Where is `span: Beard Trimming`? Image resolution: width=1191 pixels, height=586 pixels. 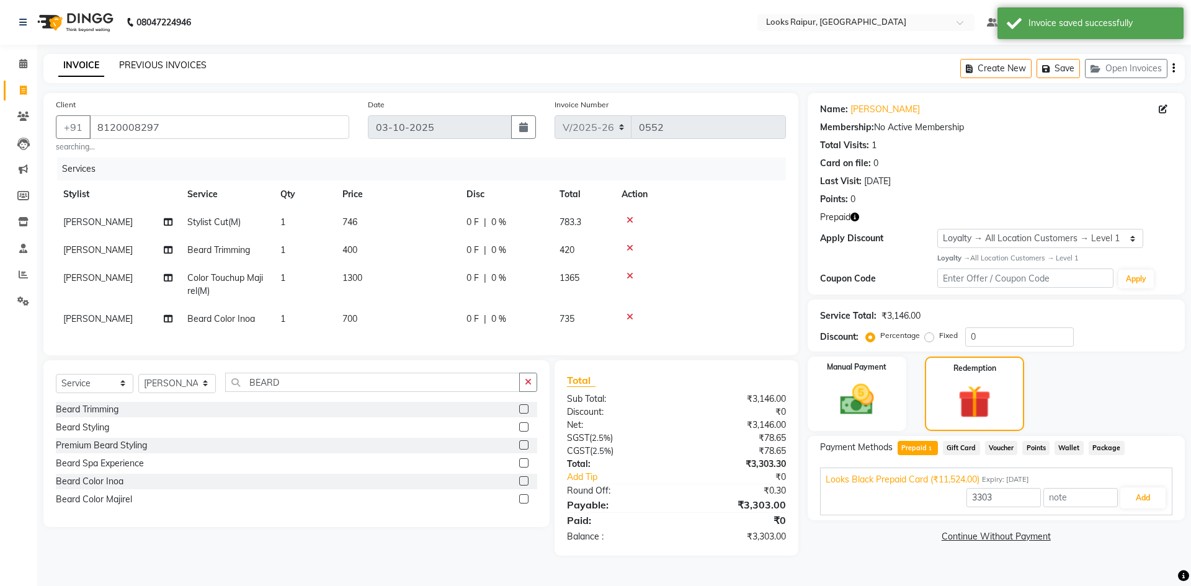 span: Beard Trimming is located at coordinates (218, 250).